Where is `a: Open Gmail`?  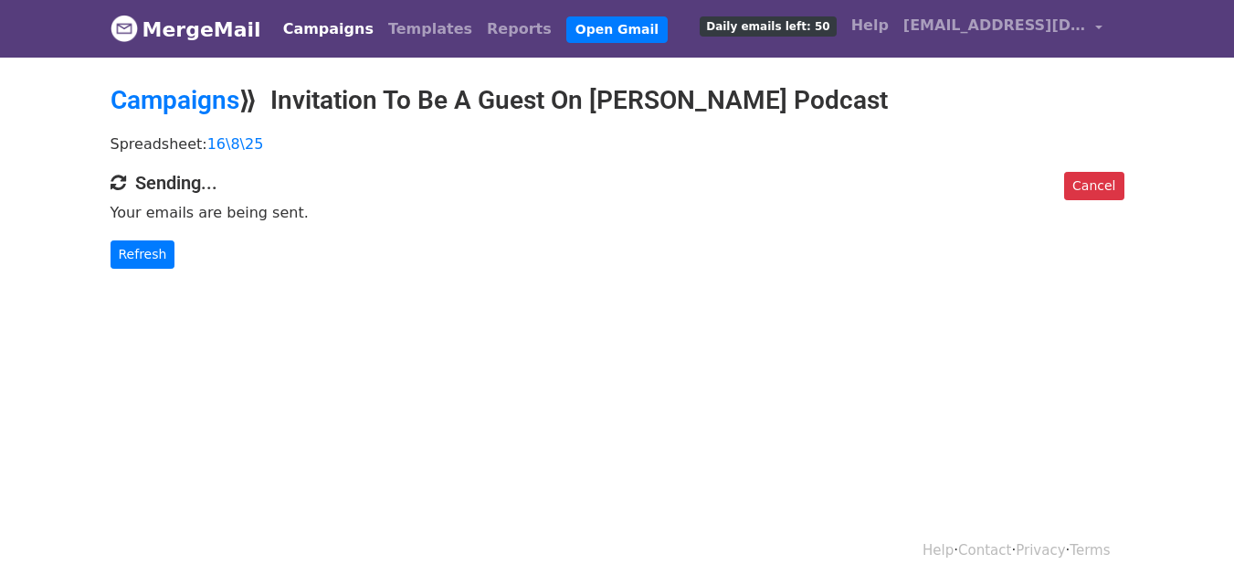 a: Open Gmail is located at coordinates (617, 29).